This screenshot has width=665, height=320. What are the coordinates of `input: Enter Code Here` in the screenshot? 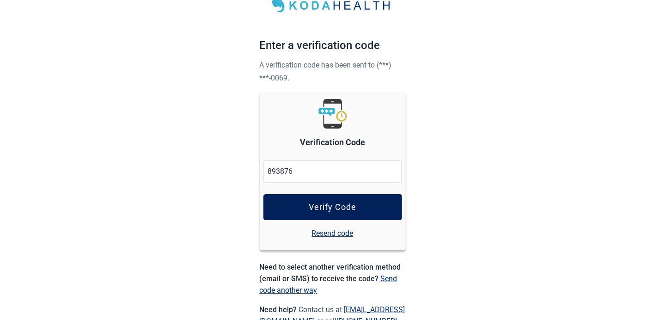 It's located at (333, 171).